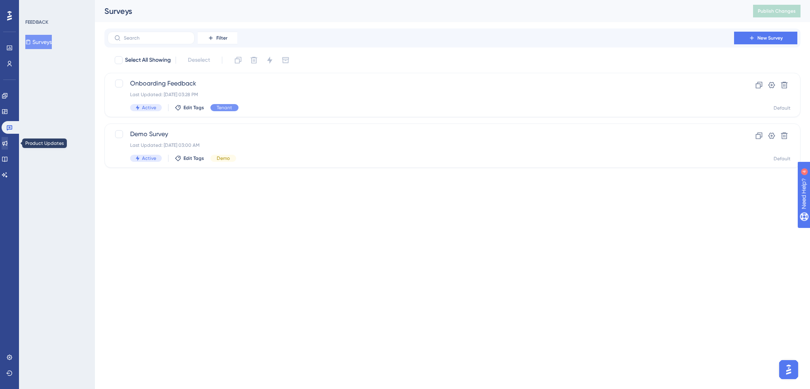  Describe the element at coordinates (777, 11) in the screenshot. I see `button: Publish Changes` at that location.